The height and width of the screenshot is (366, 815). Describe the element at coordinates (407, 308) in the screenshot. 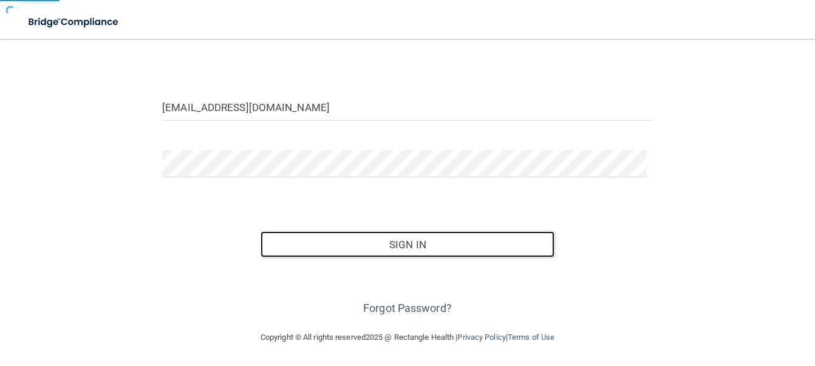

I see `a: Forgot Password?` at that location.